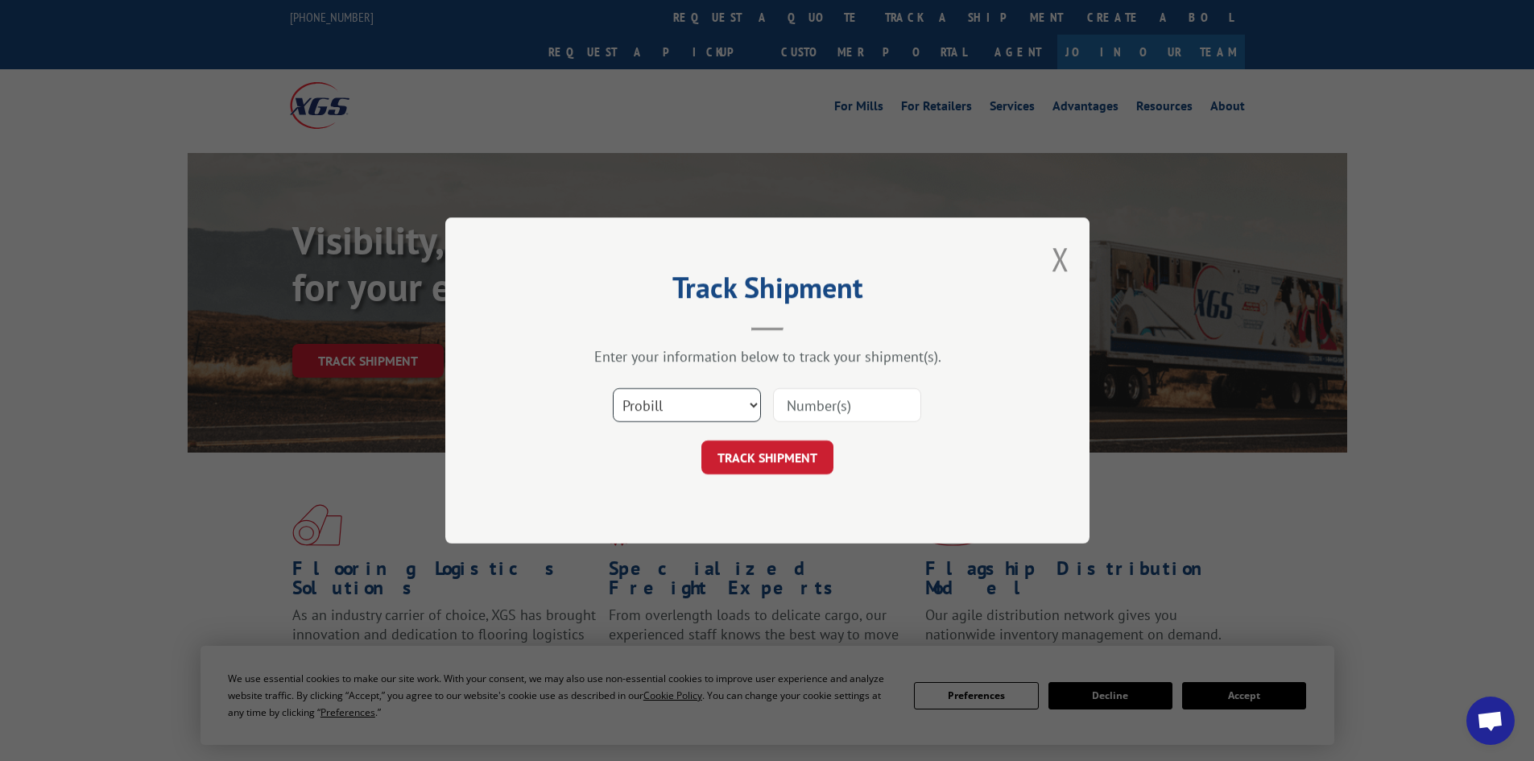 This screenshot has width=1534, height=761. I want to click on h2: Track Shipment, so click(768, 292).